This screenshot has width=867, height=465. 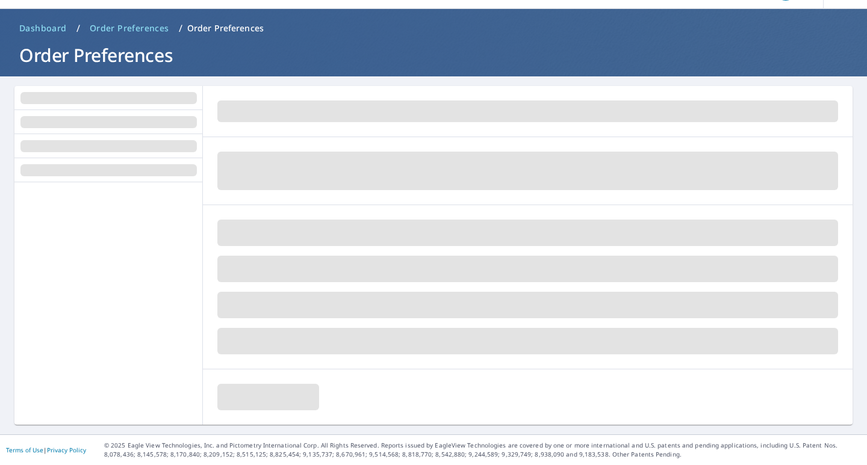 What do you see at coordinates (434, 28) in the screenshot?
I see `nav: breadcrumb` at bounding box center [434, 28].